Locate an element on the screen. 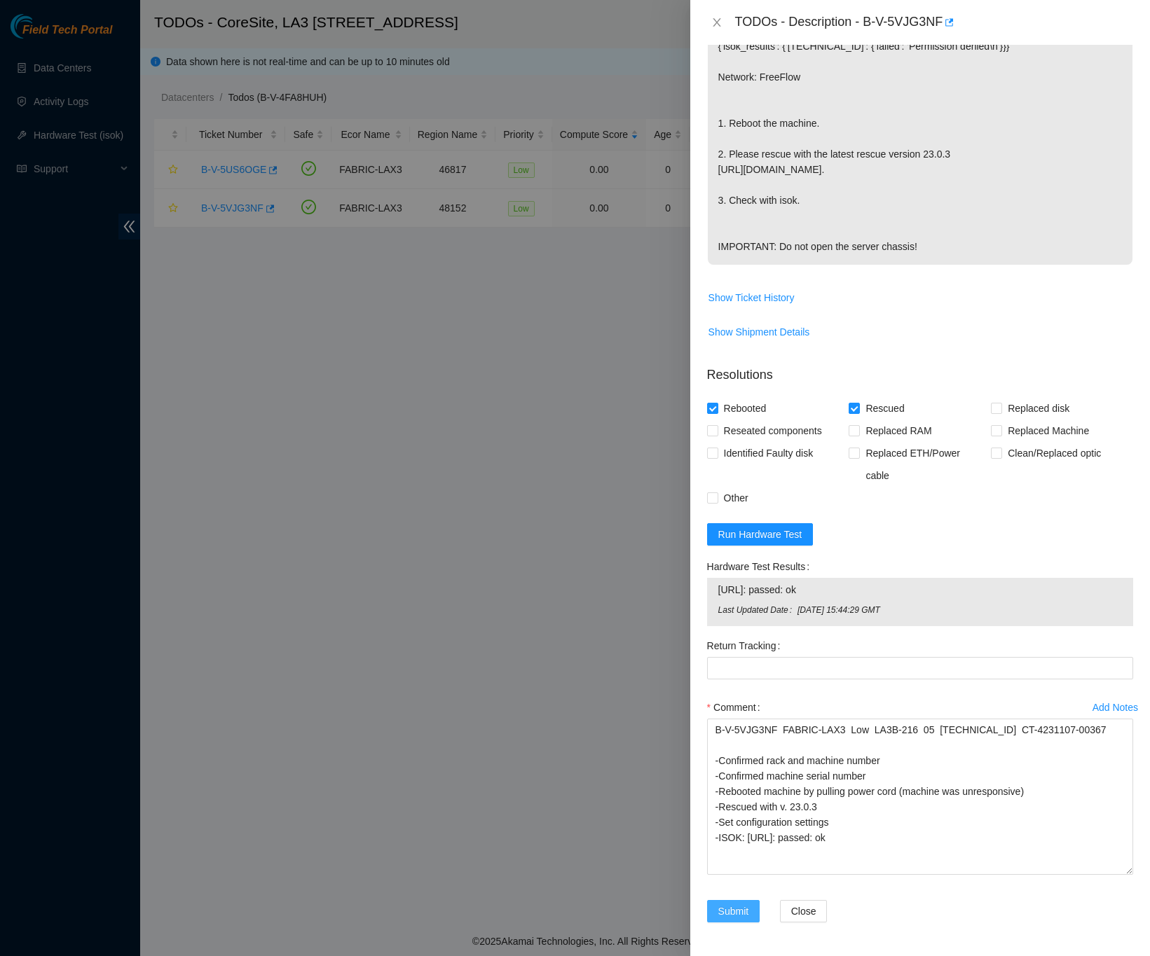 The width and height of the screenshot is (1150, 956). span: Other is located at coordinates (736, 498).